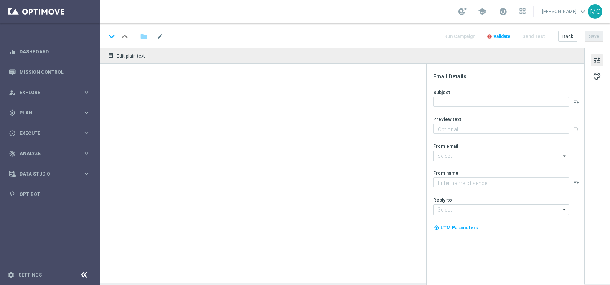  What do you see at coordinates (446, 173) in the screenshot?
I see `label: From name` at bounding box center [446, 173].